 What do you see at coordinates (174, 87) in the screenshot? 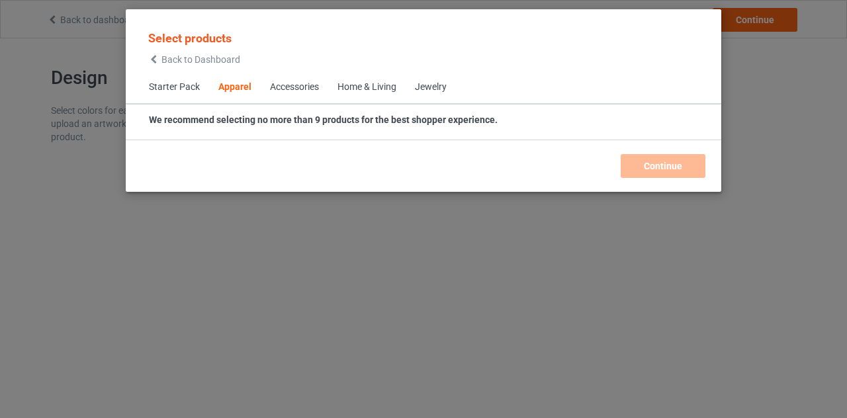
I see `span: Starter Pack` at bounding box center [174, 87].